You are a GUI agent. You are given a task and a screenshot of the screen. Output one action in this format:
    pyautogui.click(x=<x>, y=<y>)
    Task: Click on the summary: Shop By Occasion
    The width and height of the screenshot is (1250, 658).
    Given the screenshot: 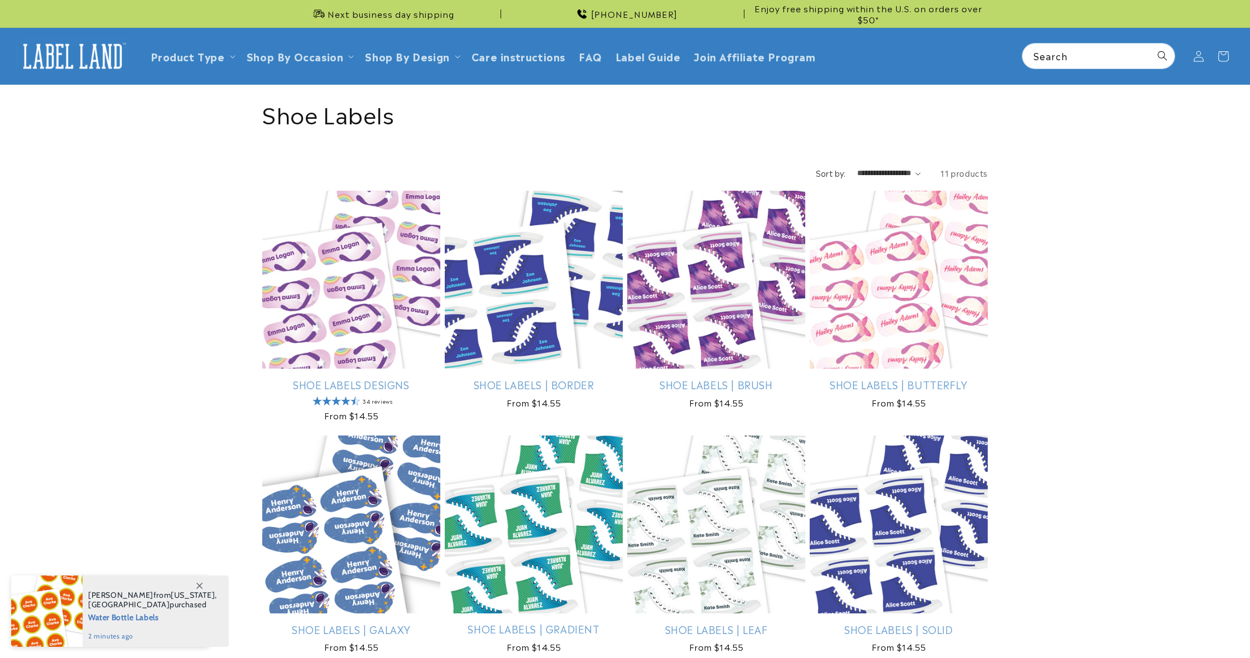 What is the action you would take?
    pyautogui.click(x=299, y=56)
    